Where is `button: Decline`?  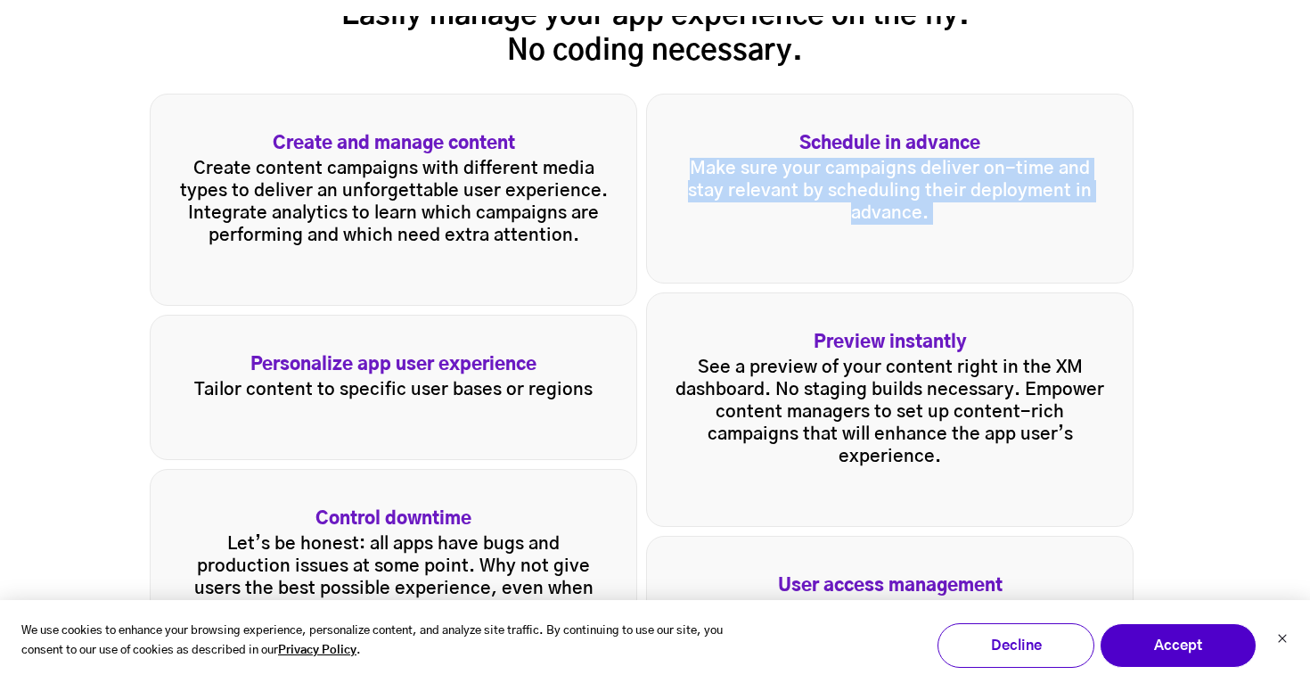 button: Decline is located at coordinates (1016, 645).